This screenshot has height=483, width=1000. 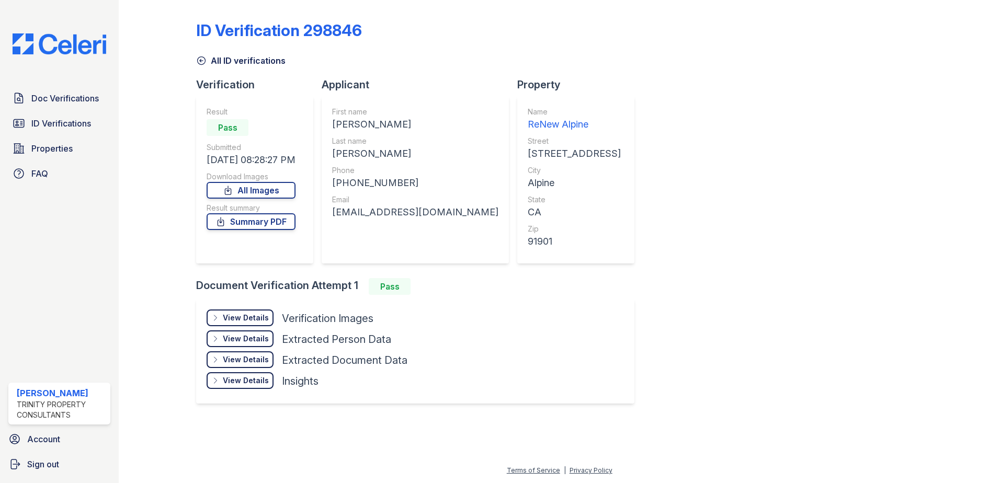 I want to click on span: Sign out, so click(x=43, y=465).